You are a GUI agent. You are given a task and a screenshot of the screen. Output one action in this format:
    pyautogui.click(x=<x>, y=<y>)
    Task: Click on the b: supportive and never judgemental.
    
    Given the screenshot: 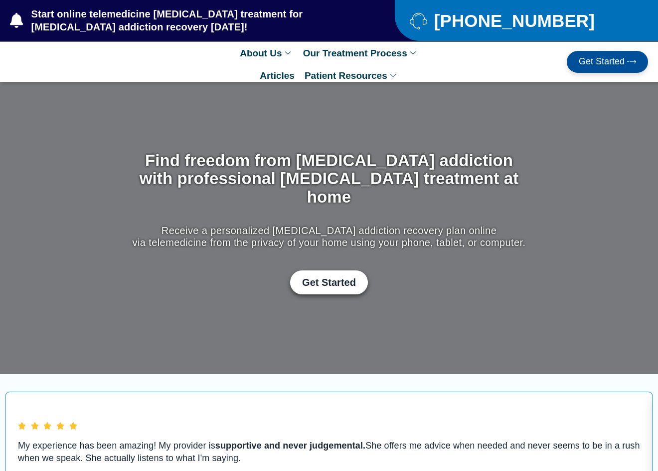 What is the action you would take?
    pyautogui.click(x=290, y=445)
    